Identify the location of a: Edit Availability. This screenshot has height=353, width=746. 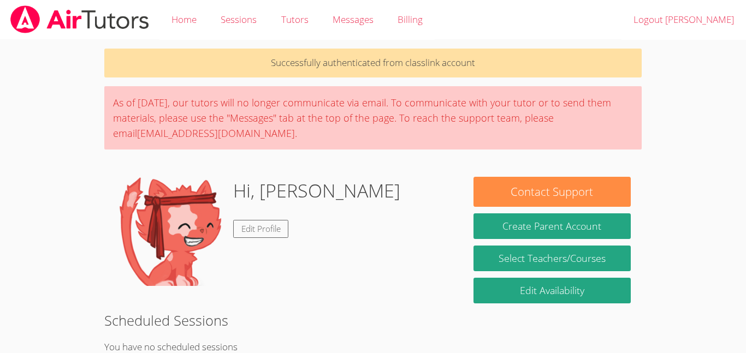
(552, 290).